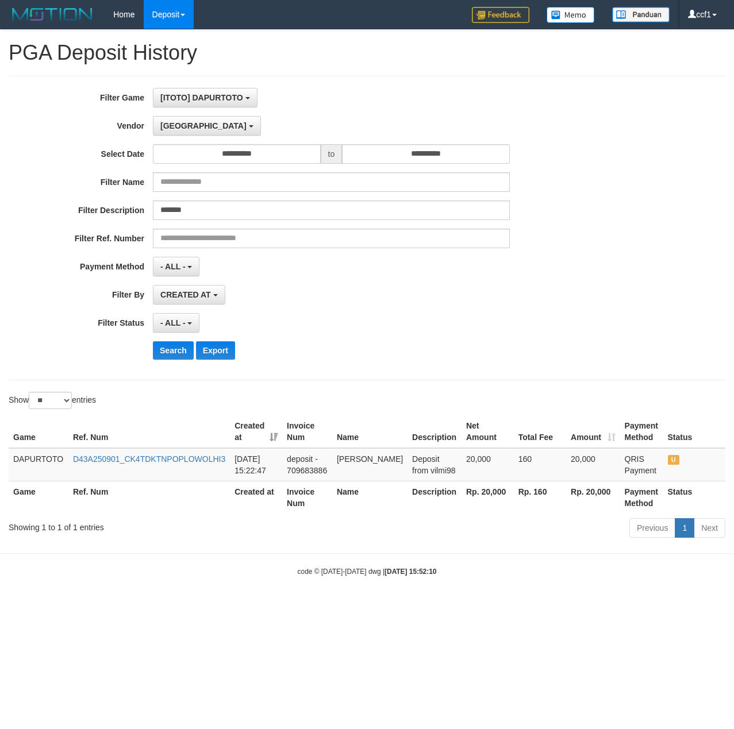  I want to click on img: panduan.png, so click(641, 14).